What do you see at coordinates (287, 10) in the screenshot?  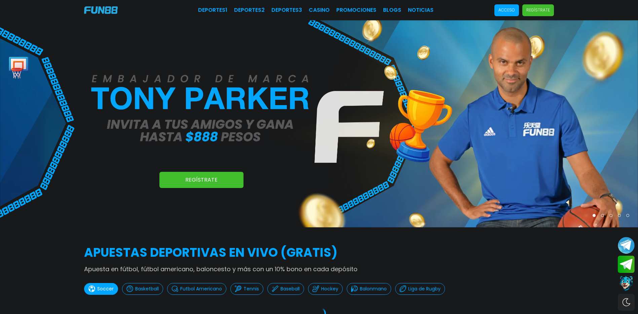 I see `a: Deportes3` at bounding box center [287, 10].